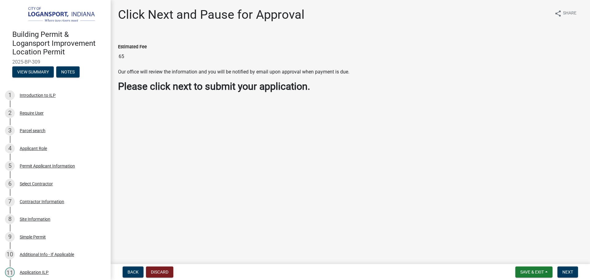 This screenshot has width=590, height=280. What do you see at coordinates (565, 13) in the screenshot?
I see `button: shareShare` at bounding box center [565, 13].